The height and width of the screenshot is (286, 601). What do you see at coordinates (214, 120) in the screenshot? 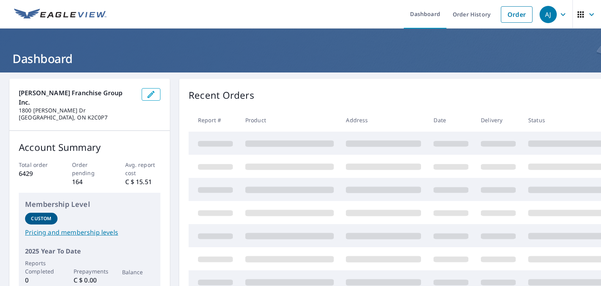
I see `th: Report #` at bounding box center [214, 120].